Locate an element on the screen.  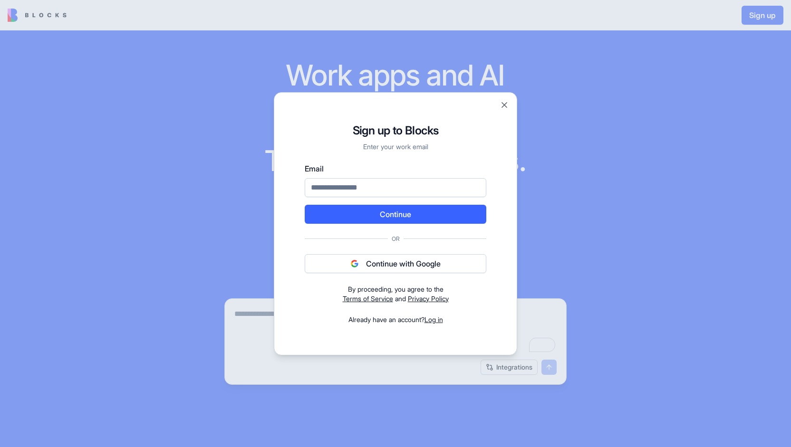
a: Terms of Service is located at coordinates (368, 299).